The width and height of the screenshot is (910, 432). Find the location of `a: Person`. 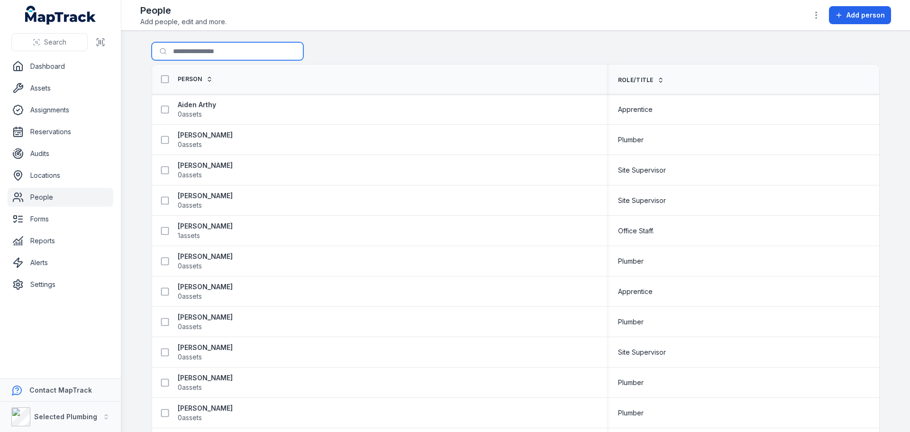

a: Person is located at coordinates (195, 79).